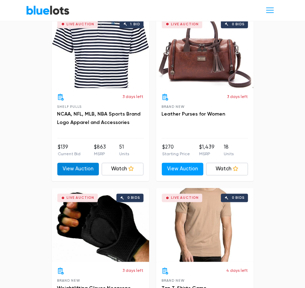 The width and height of the screenshot is (305, 288). What do you see at coordinates (193, 114) in the screenshot?
I see `a: Leather Purses for Women` at bounding box center [193, 114].